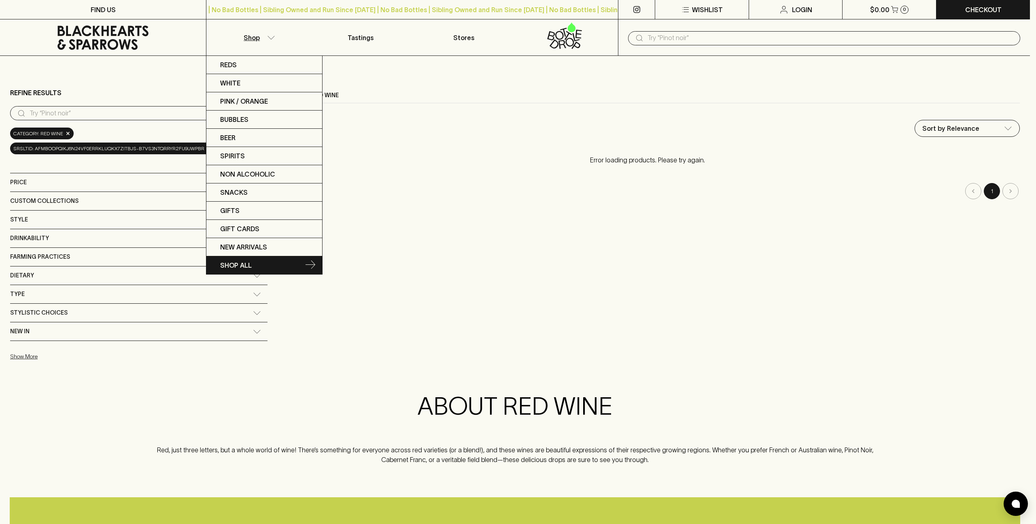 The image size is (1036, 524). I want to click on p: White, so click(230, 83).